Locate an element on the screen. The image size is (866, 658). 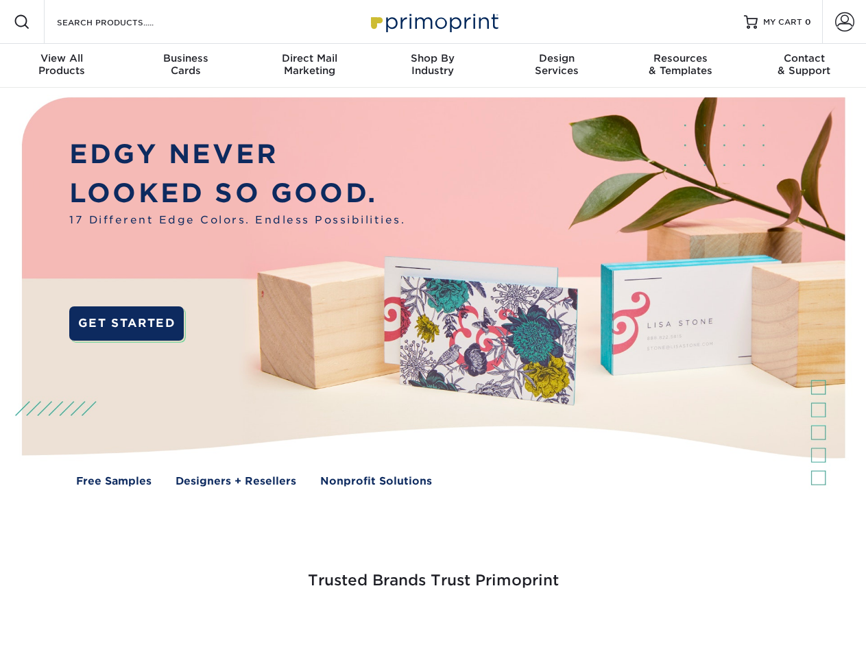
img: Smoothie King is located at coordinates (99, 625).